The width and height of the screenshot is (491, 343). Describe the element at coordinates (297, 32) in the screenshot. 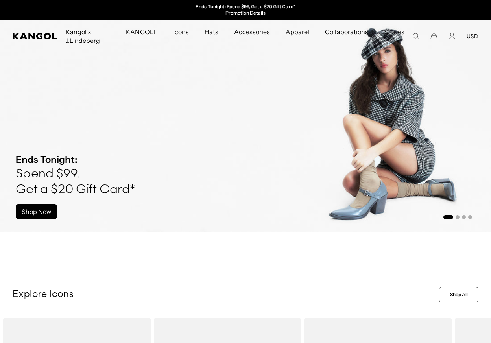

I see `a: Apparel` at that location.